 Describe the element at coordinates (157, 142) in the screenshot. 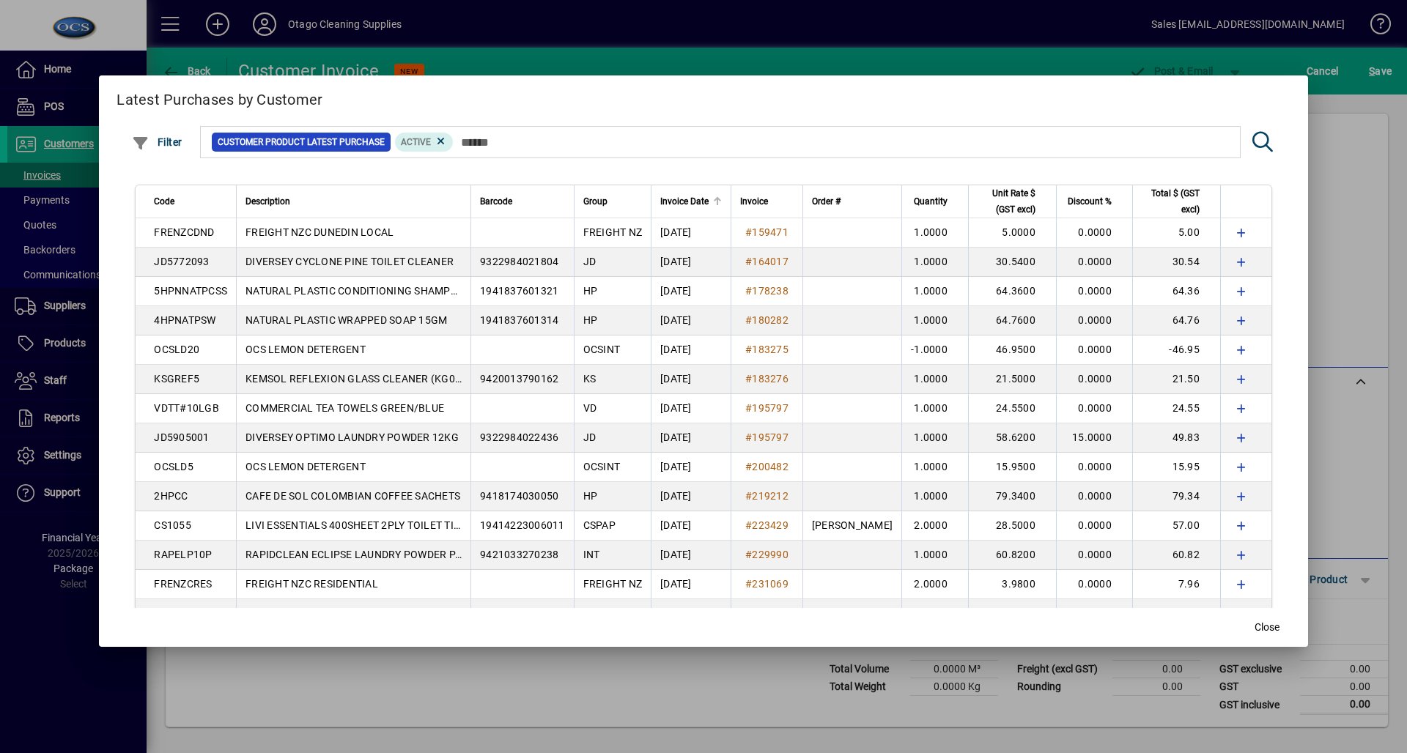

I see `span: Filter` at that location.